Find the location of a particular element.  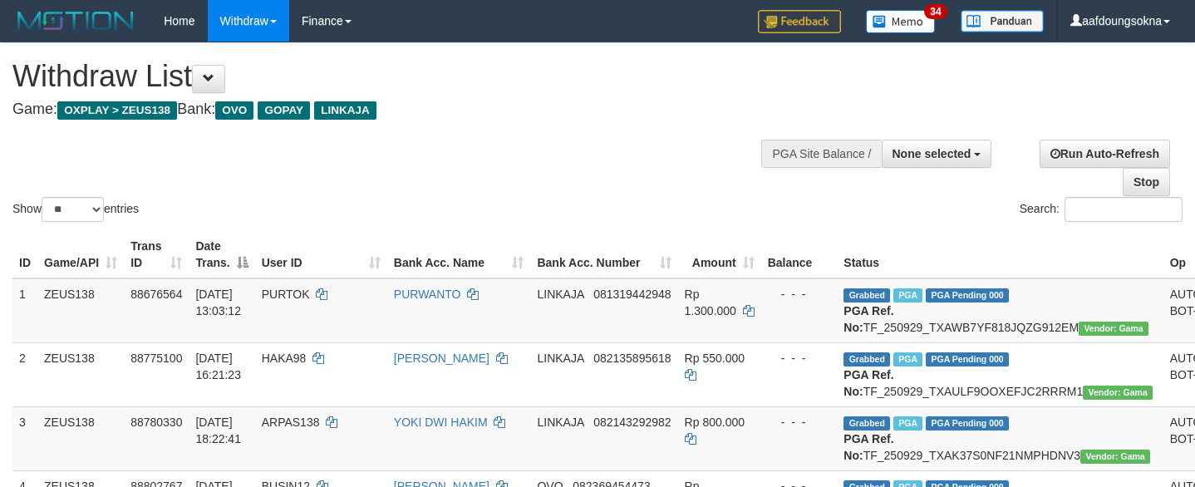

h1: Withdraw List is located at coordinates (397, 76).